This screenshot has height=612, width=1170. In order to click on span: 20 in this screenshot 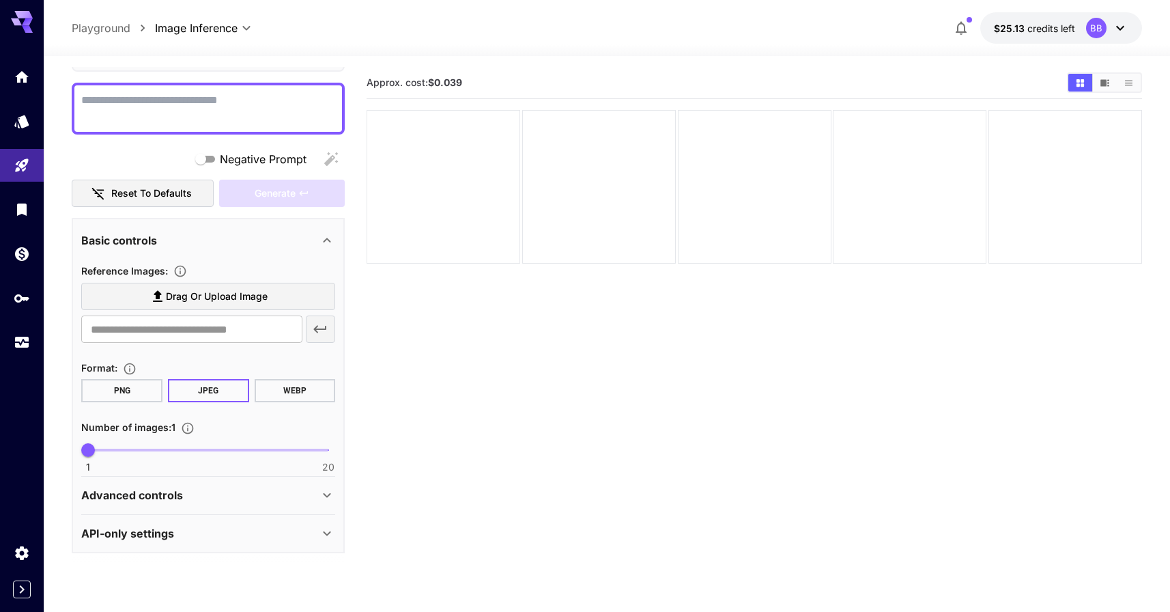, I will do `click(328, 467)`.